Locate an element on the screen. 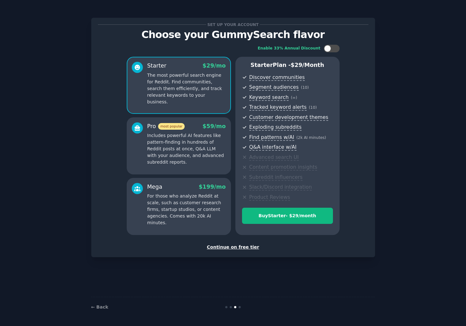 This screenshot has width=466, height=326. div: Continue on free tier is located at coordinates (233, 247).